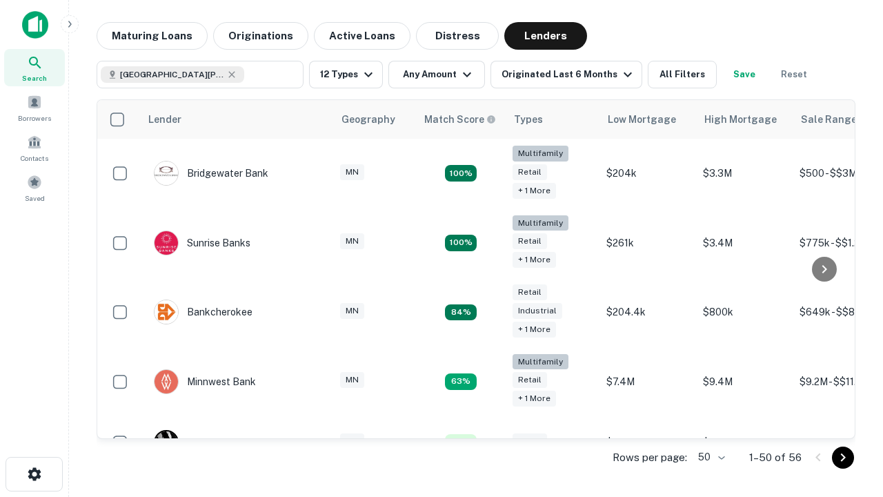  Describe the element at coordinates (35, 198) in the screenshot. I see `span: Saved` at that location.